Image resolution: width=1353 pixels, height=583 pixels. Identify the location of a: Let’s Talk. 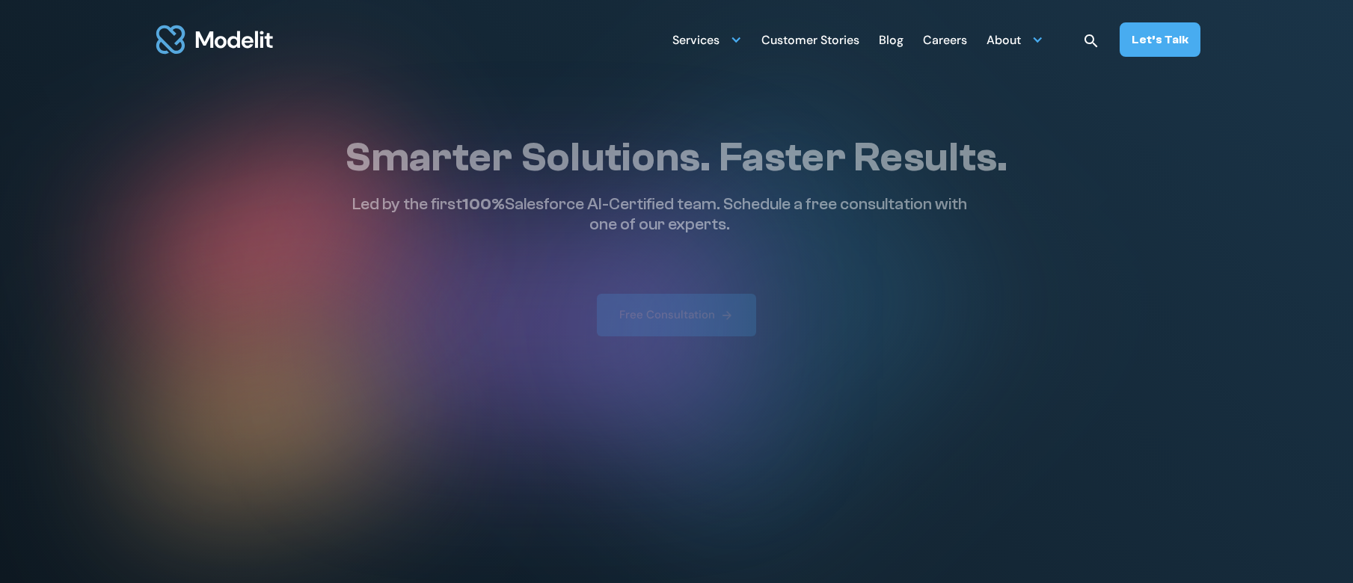
(1160, 40).